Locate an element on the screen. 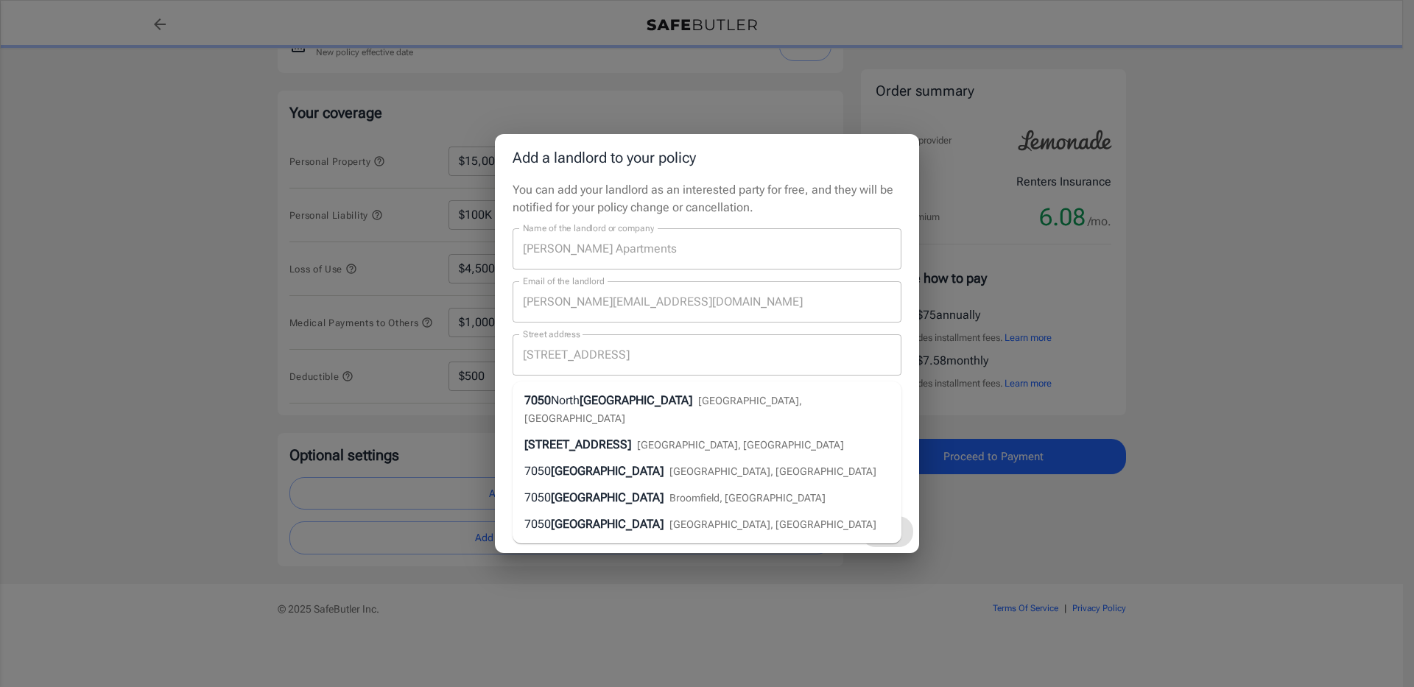 Image resolution: width=1414 pixels, height=687 pixels. span: North is located at coordinates (565, 400).